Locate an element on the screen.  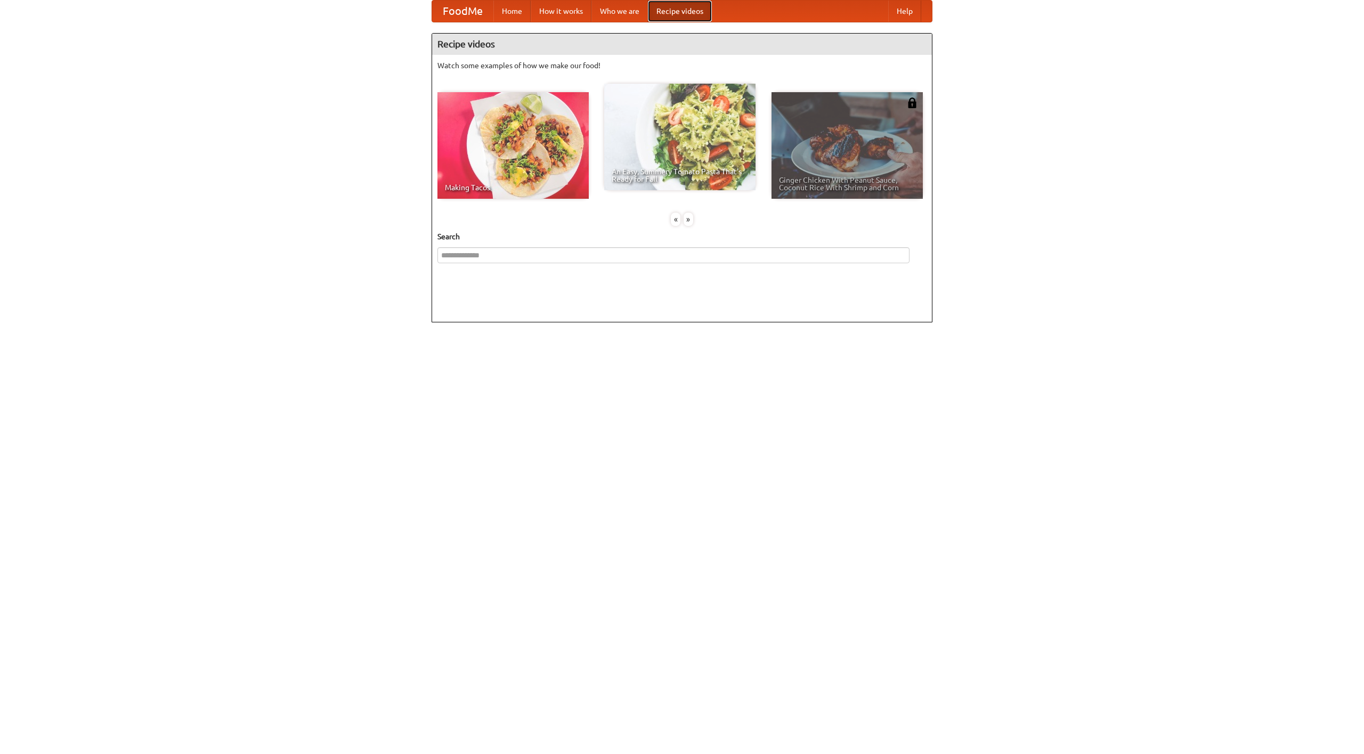
a: Who we are is located at coordinates (620, 11).